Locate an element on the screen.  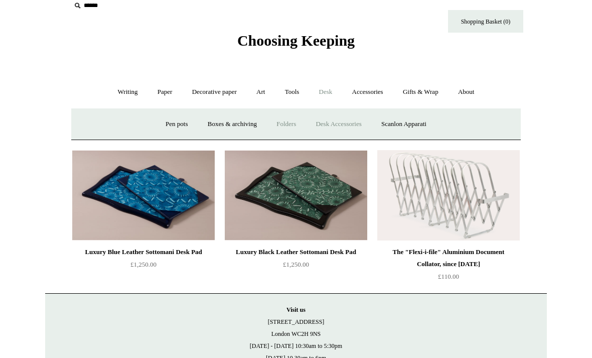
a: Choosing Keeping is located at coordinates (296, 44).